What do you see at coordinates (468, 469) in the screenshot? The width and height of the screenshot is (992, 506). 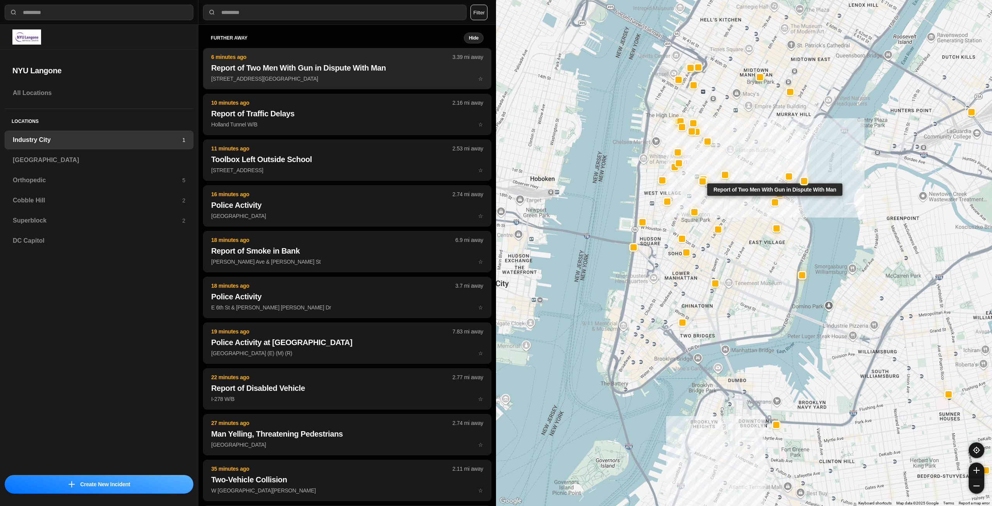 I see `p: 2.11 mi away` at bounding box center [468, 469].